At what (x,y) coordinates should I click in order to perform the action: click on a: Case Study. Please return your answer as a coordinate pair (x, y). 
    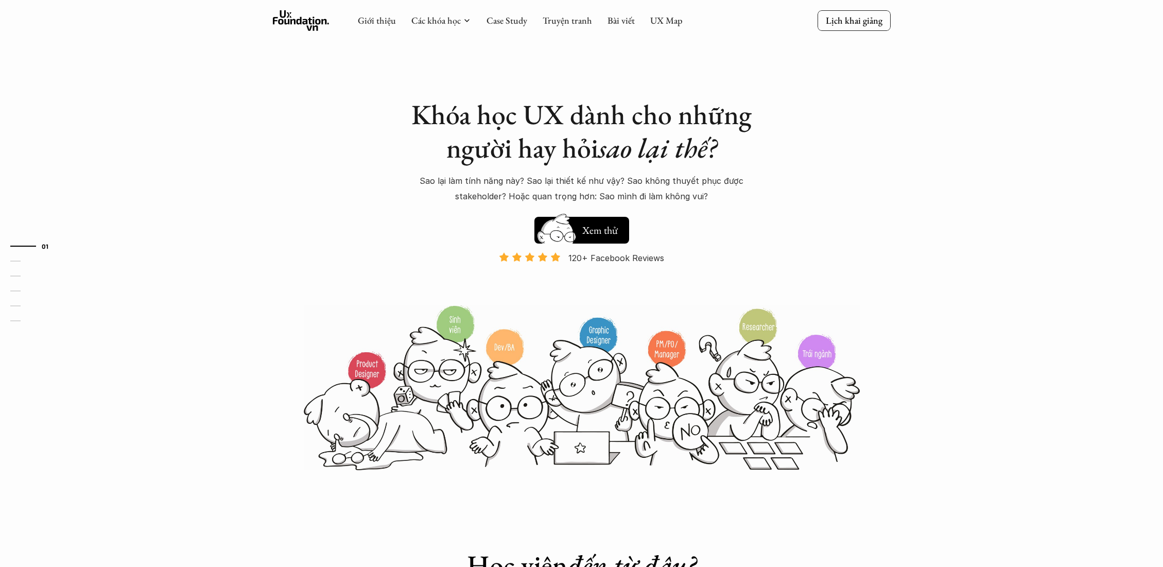
    Looking at the image, I should click on (507, 20).